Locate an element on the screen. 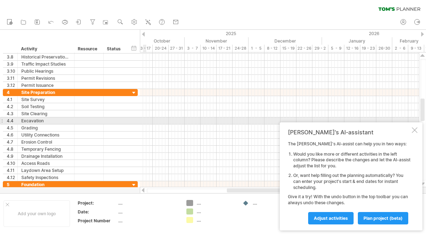 This screenshot has width=426, height=234. div: Laydown Area Setup is located at coordinates (46, 171).